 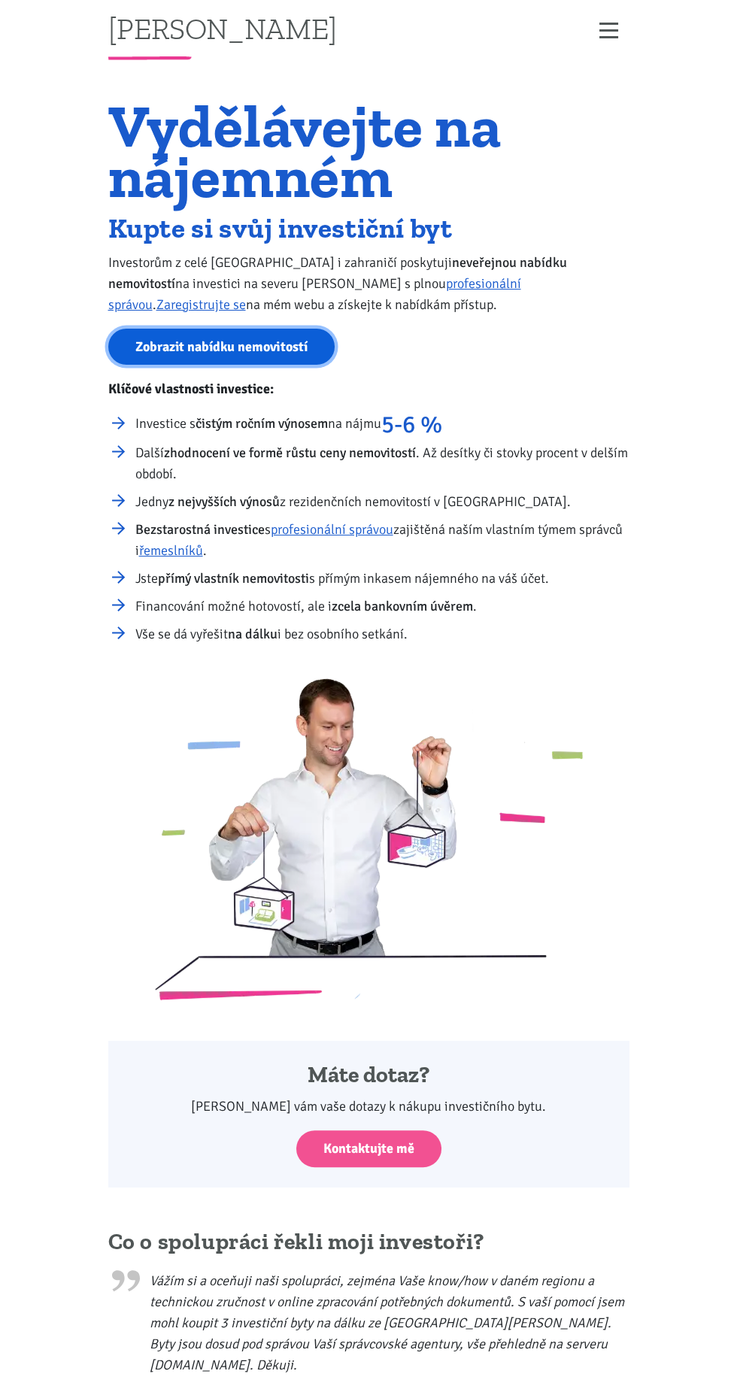 What do you see at coordinates (338, 273) in the screenshot?
I see `strong: neveřejnou nabídku nemovitostí` at bounding box center [338, 273].